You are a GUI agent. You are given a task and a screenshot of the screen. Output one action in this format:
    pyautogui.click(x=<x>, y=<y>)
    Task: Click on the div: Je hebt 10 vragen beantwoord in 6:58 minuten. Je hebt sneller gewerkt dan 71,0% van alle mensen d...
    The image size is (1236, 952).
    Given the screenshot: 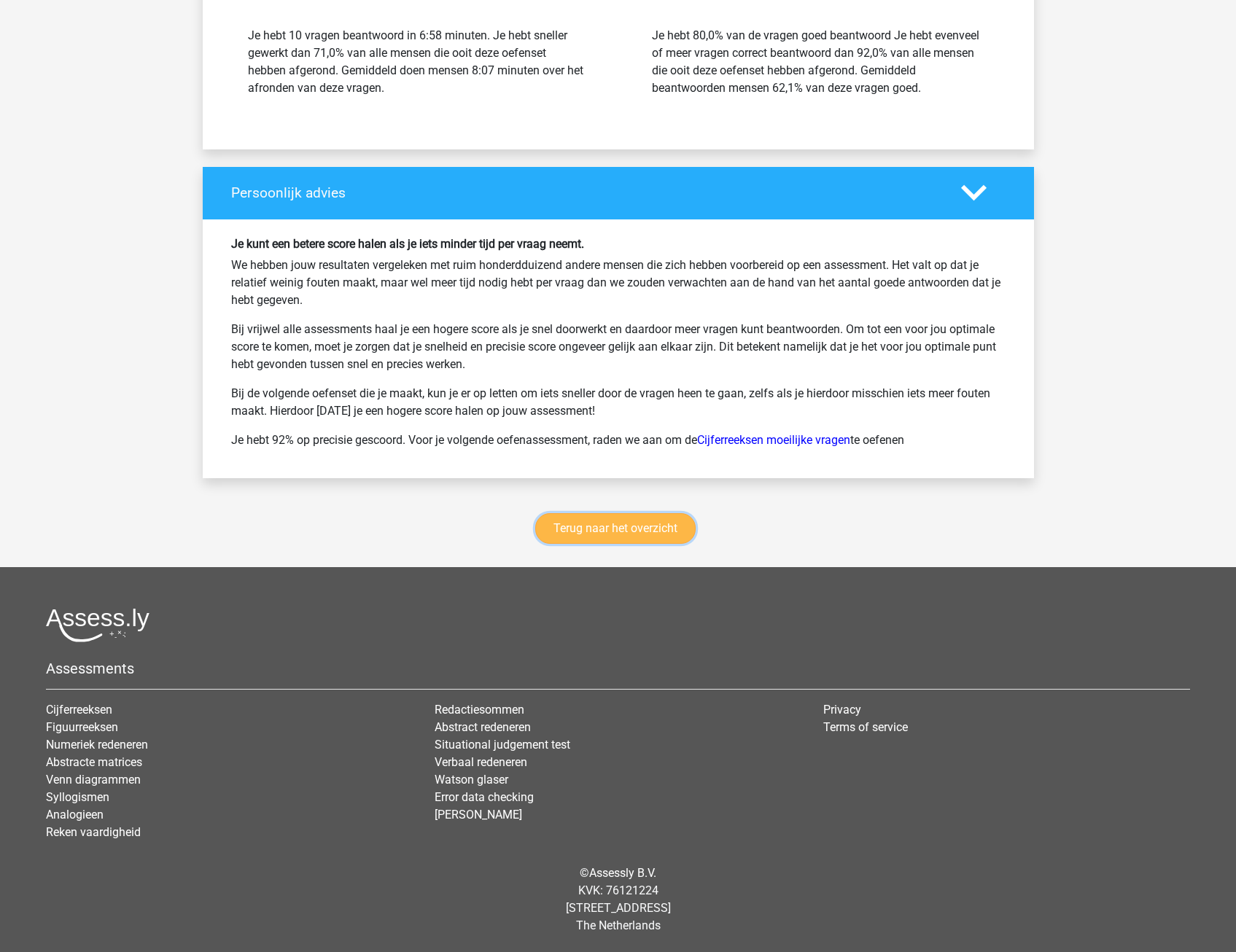 What is the action you would take?
    pyautogui.click(x=416, y=62)
    